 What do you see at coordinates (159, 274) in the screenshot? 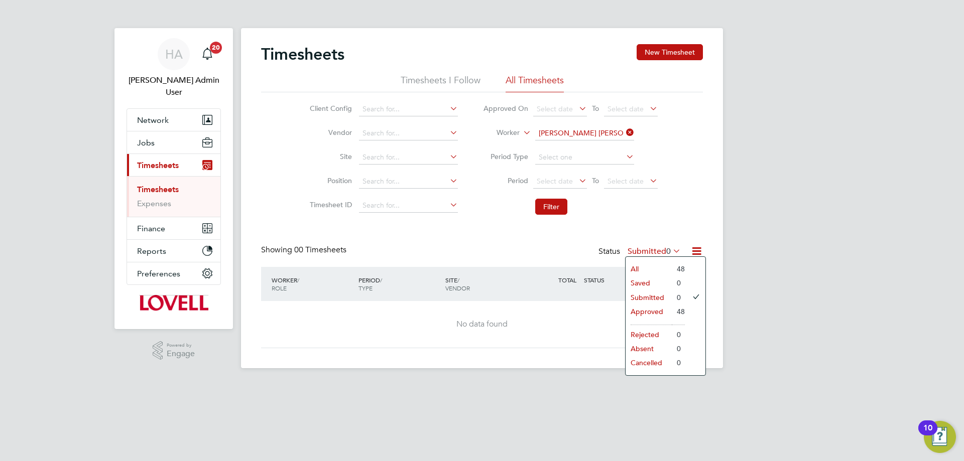
I see `span: Preferences` at bounding box center [159, 274].